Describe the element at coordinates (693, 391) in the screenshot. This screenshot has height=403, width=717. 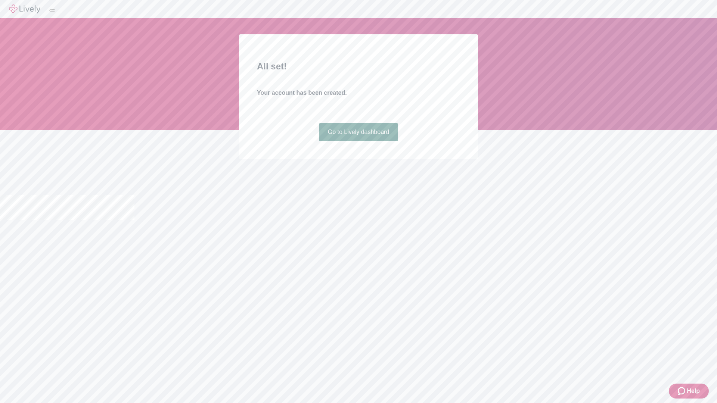
I see `span: Help` at that location.